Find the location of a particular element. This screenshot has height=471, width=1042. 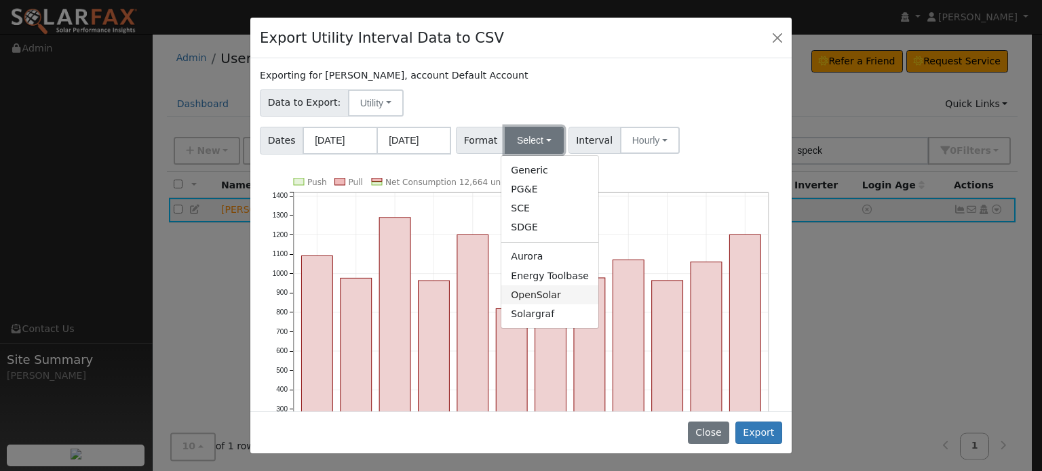

text: 300 is located at coordinates (281, 409).